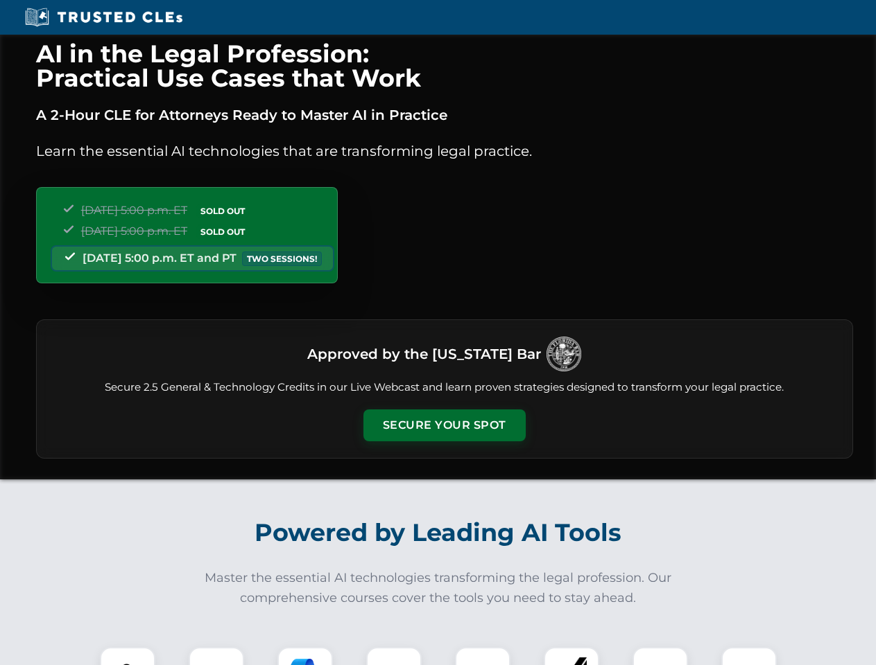 The width and height of the screenshot is (876, 665). Describe the element at coordinates (444, 426) in the screenshot. I see `button: Secure Your Spot` at that location.